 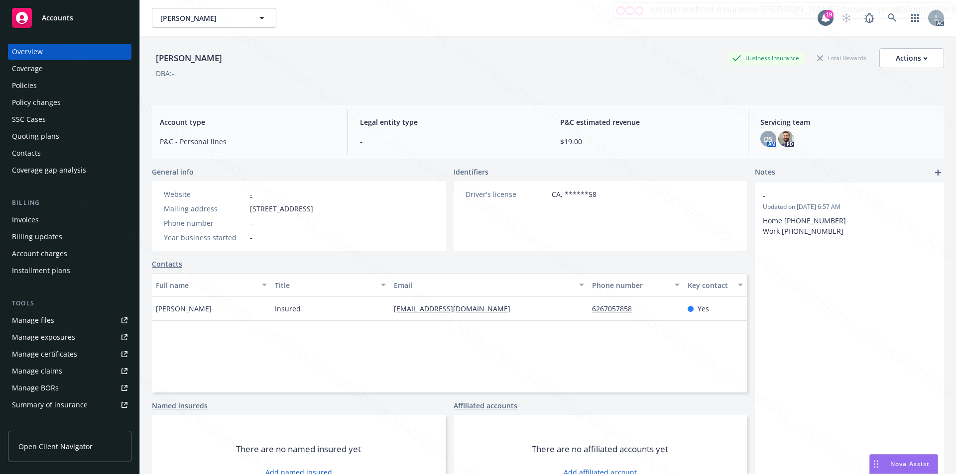 What do you see at coordinates (70, 18) in the screenshot?
I see `a: Accounts` at bounding box center [70, 18].